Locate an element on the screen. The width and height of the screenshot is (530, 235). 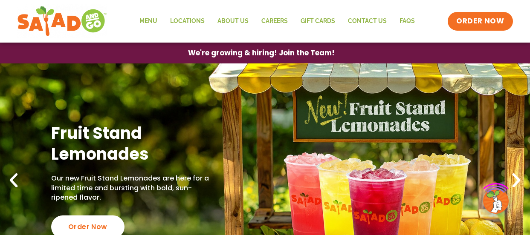
a: About Us is located at coordinates (233, 21).